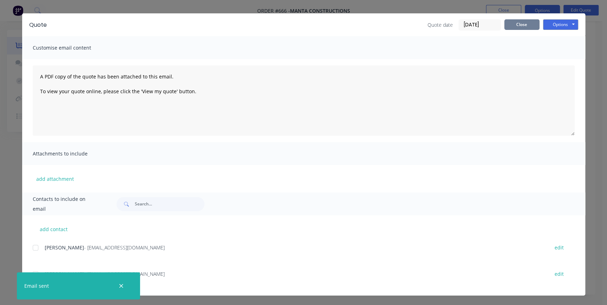 Image resolution: width=607 pixels, height=305 pixels. I want to click on input: Search..., so click(170, 204).